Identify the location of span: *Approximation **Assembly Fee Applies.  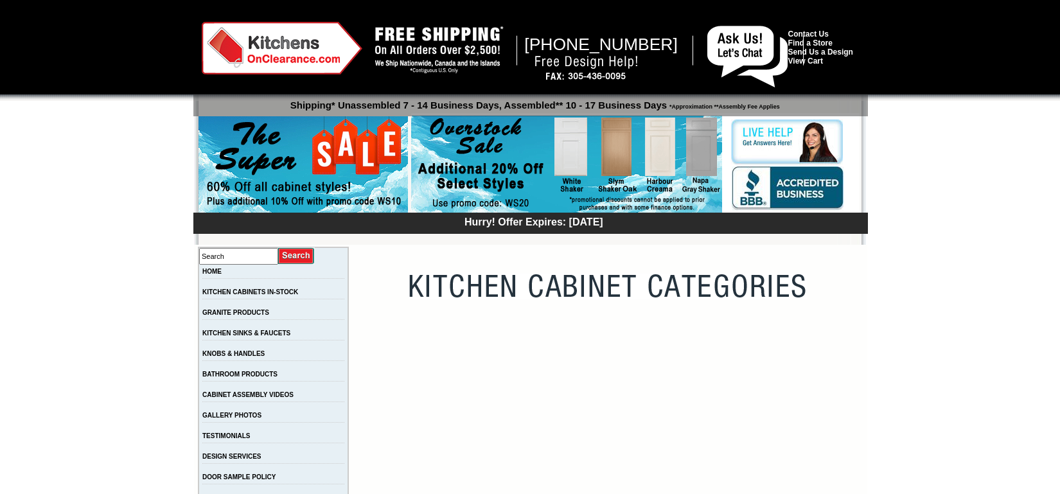
(724, 105).